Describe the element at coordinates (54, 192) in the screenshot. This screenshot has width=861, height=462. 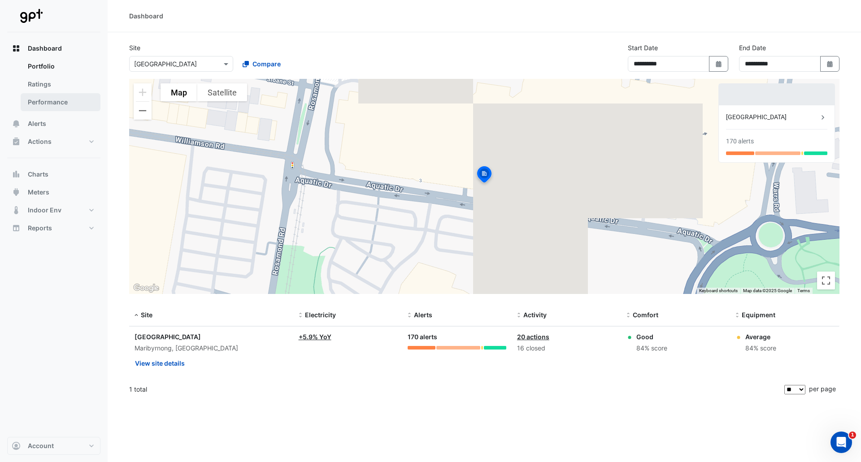
I see `button: Meters` at that location.